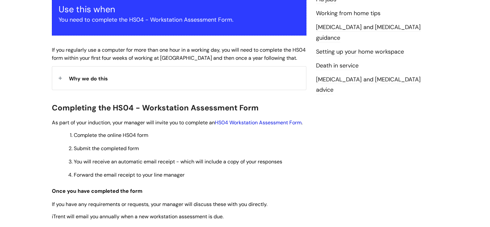  I want to click on span: If you have any requirements or requests, your manager will discuss these with you directly., so click(160, 204).